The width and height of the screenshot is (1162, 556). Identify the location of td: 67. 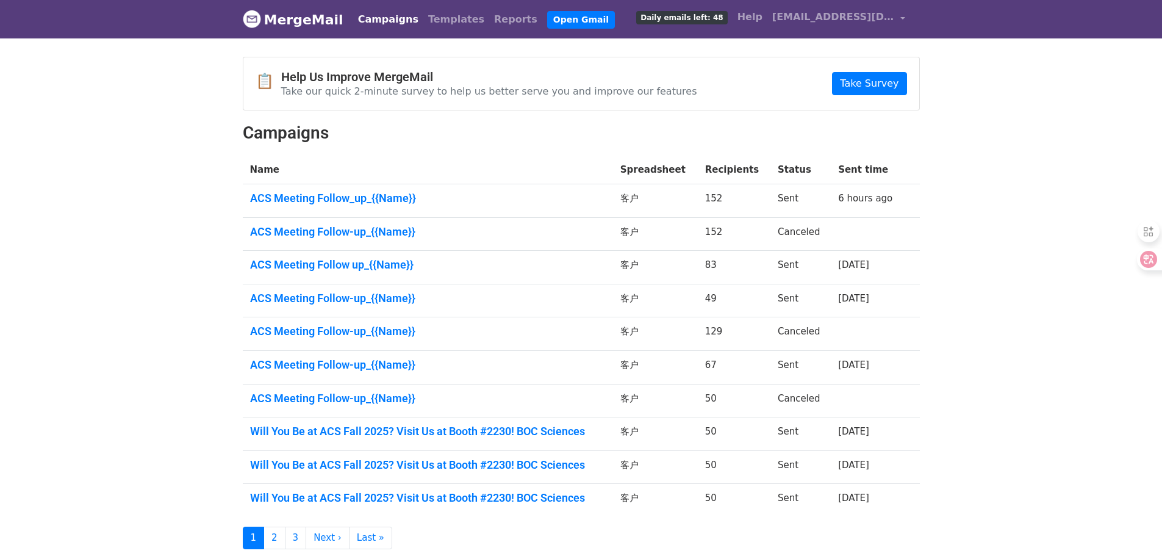
(734, 367).